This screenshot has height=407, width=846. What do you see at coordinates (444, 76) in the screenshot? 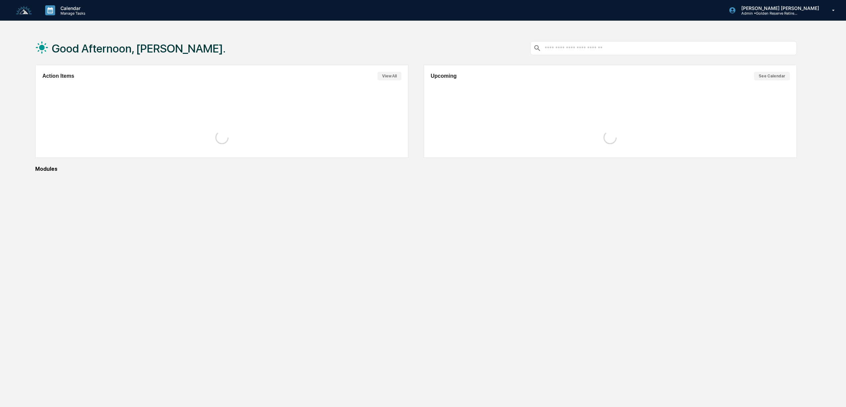
I see `h2: Upcoming` at bounding box center [444, 76].